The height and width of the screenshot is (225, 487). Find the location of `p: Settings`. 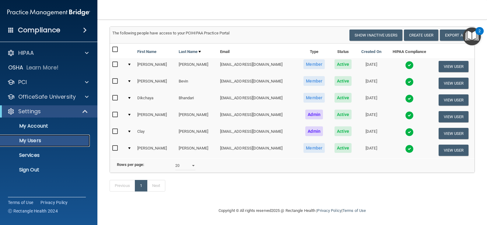

p: Settings is located at coordinates (30, 111).